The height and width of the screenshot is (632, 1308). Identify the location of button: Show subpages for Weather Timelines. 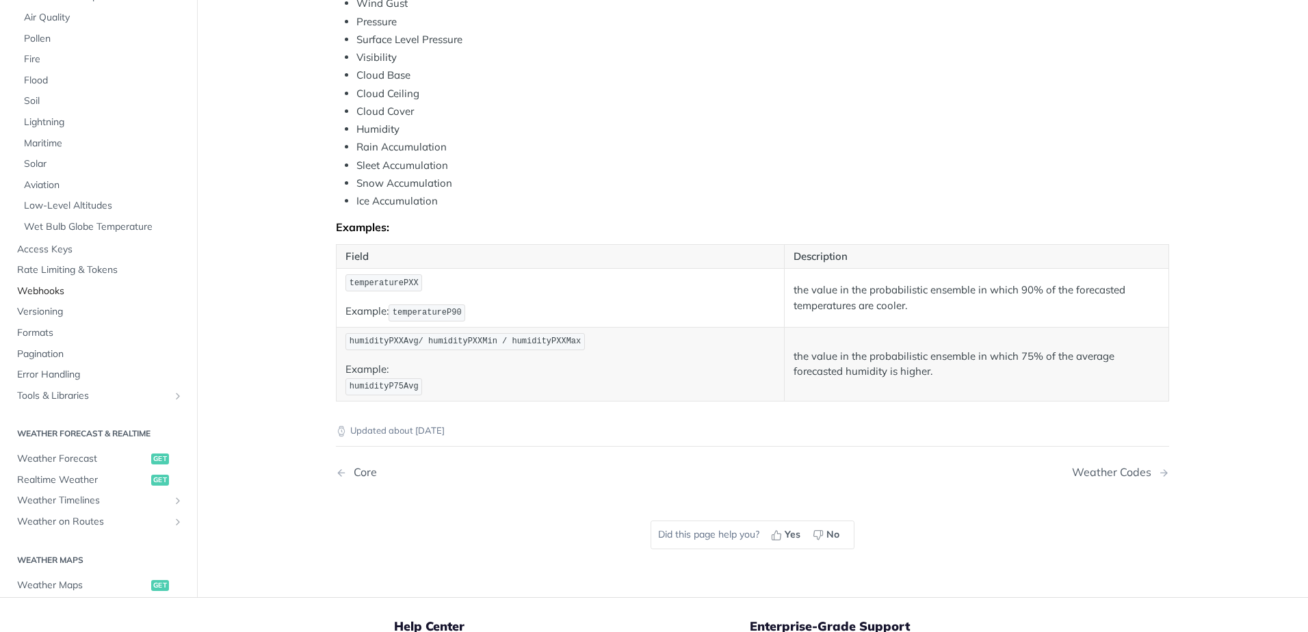
(178, 501).